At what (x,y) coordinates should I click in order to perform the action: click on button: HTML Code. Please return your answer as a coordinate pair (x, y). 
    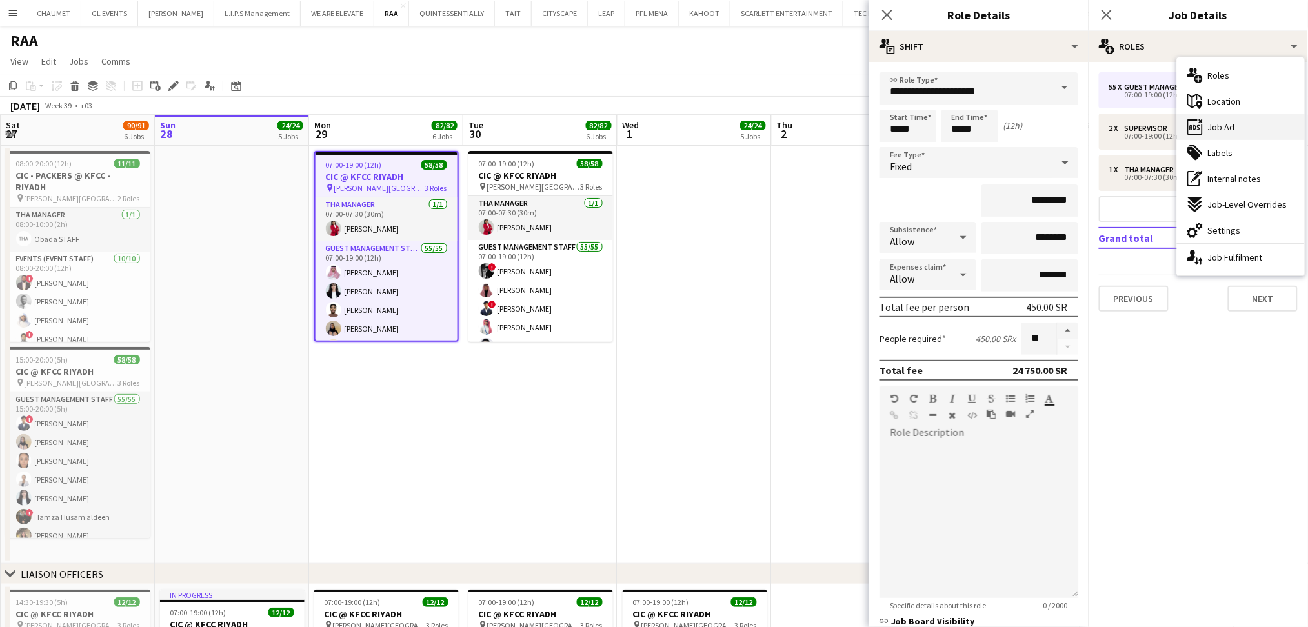
    Looking at the image, I should click on (972, 416).